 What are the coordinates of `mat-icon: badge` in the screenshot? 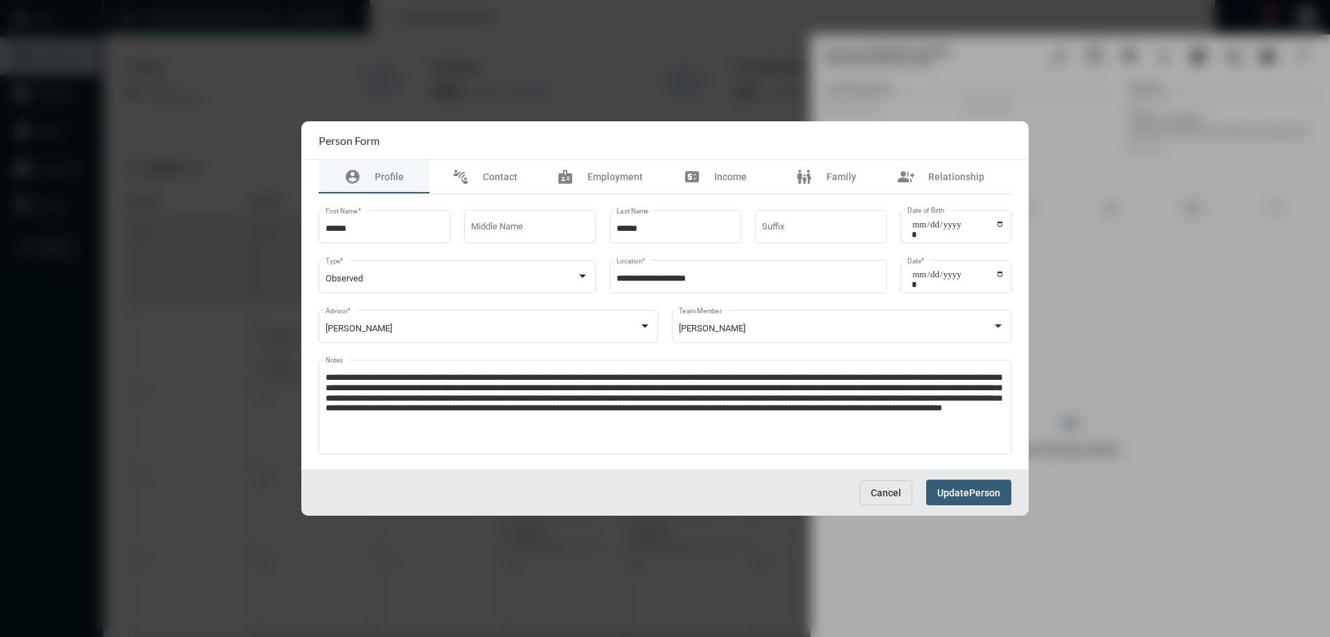 It's located at (565, 177).